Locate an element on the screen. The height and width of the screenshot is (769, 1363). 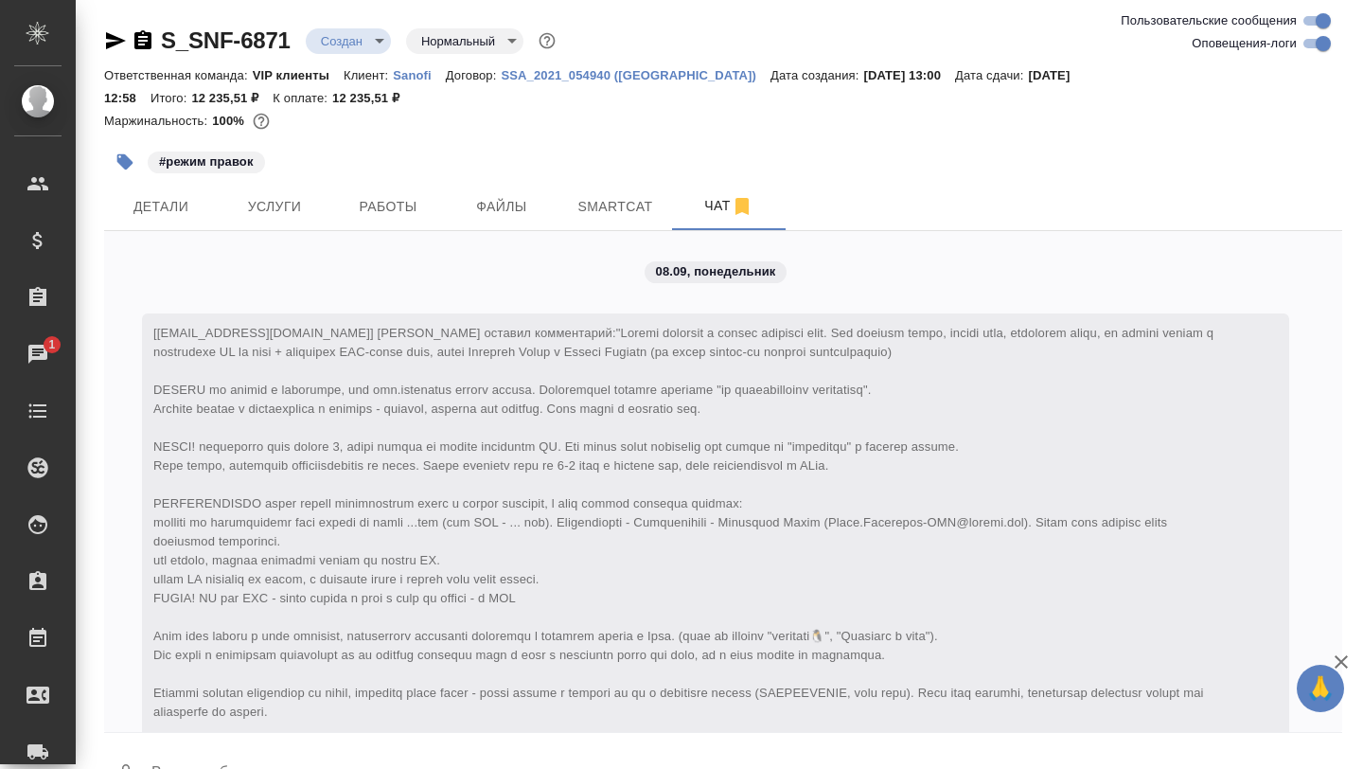
span: Услуги is located at coordinates (275, 206).